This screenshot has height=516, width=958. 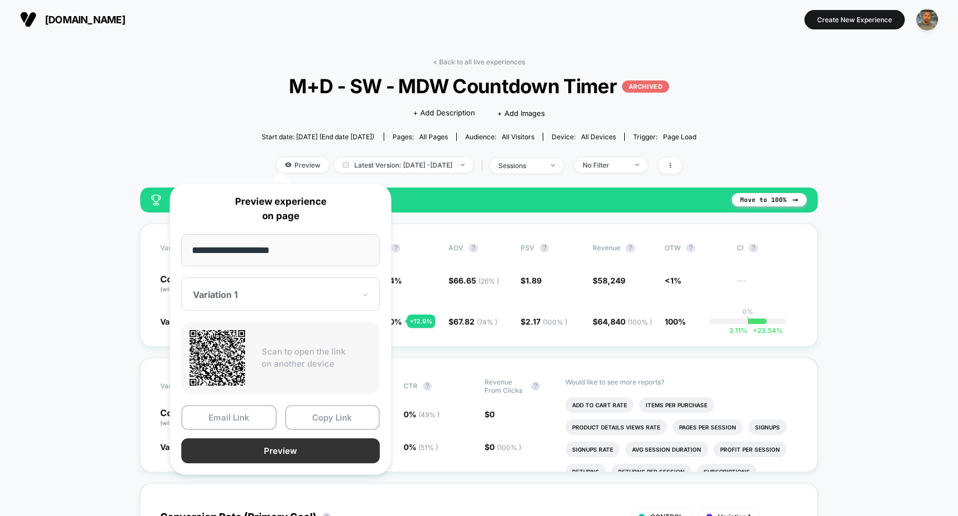 I want to click on img: ppic, so click(x=927, y=19).